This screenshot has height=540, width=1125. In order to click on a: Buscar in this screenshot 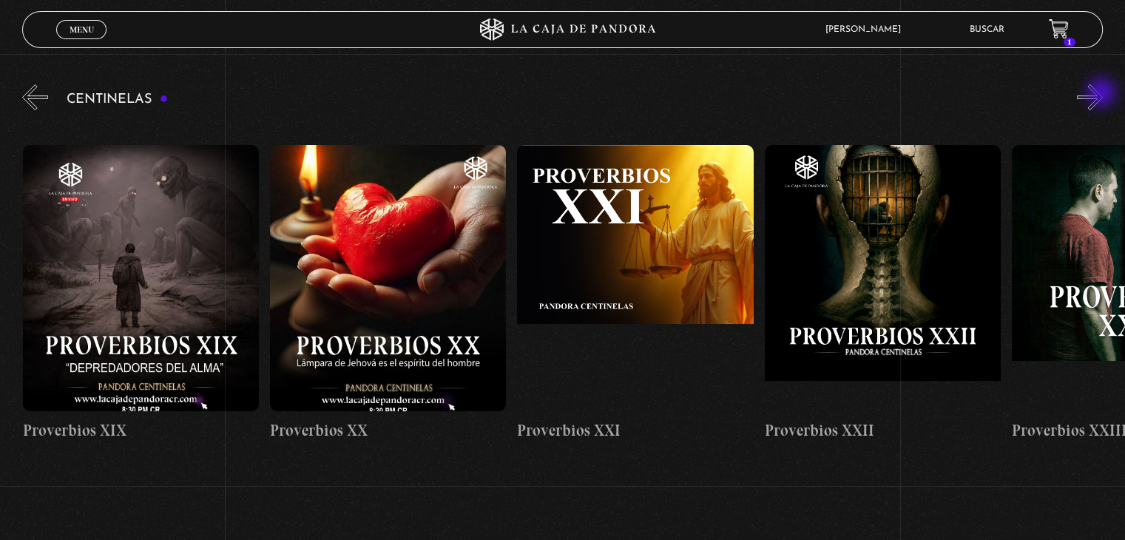, I will do `click(986, 30)`.